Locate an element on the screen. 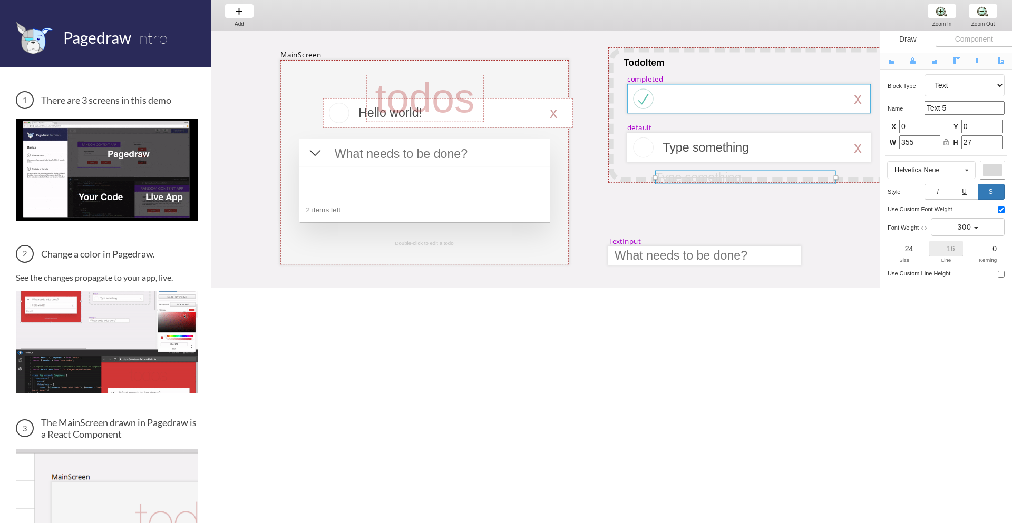 This screenshot has width=1012, height=523. h5: use custom line height is located at coordinates (920, 274).